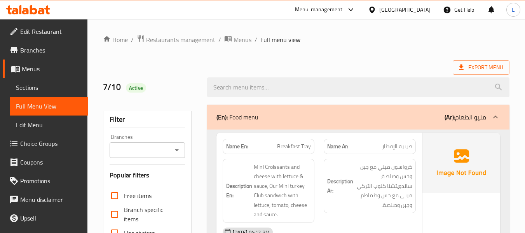 This screenshot has width=525, height=233. Describe the element at coordinates (337, 146) in the screenshot. I see `strong: Name Ar:` at that location.